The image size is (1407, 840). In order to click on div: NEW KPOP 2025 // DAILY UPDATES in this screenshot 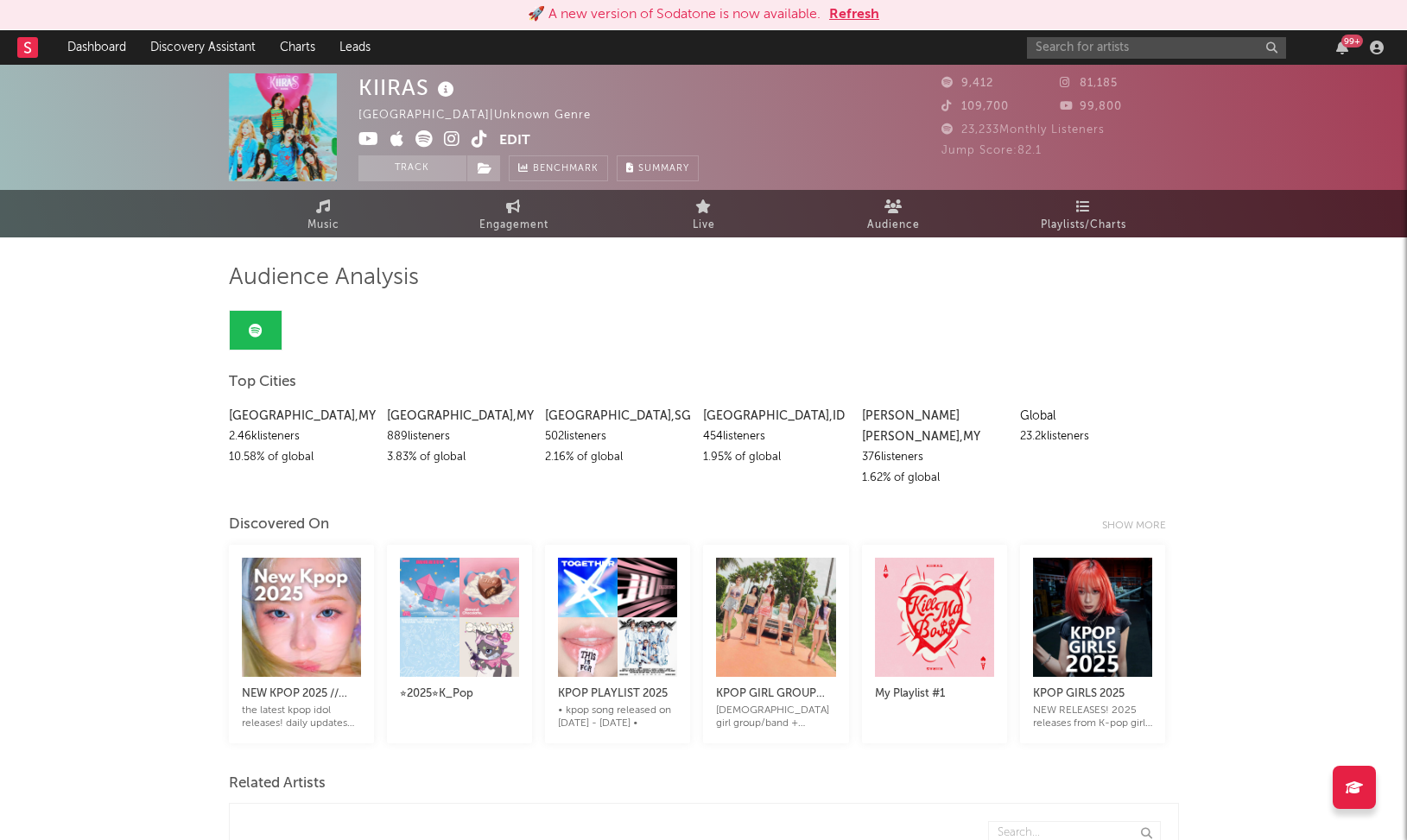, I will do `click(301, 694)`.